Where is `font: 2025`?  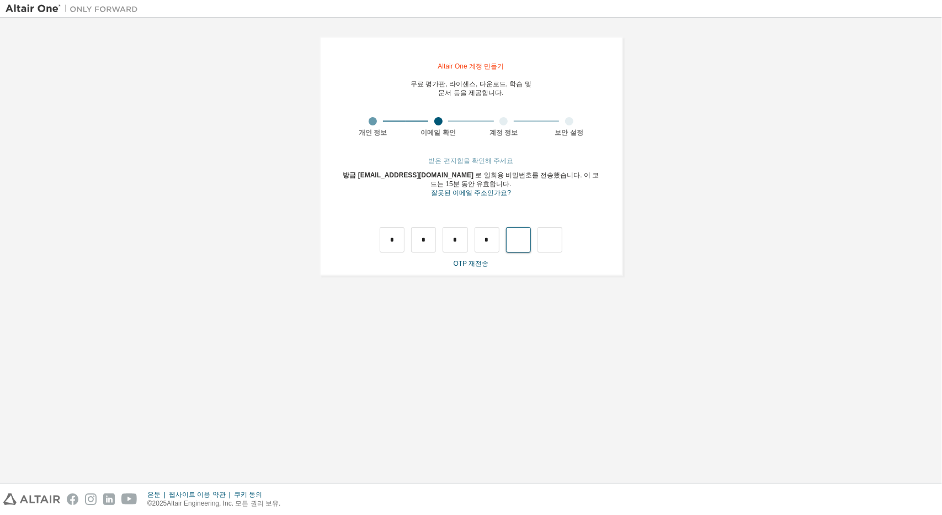 font: 2025 is located at coordinates (160, 503).